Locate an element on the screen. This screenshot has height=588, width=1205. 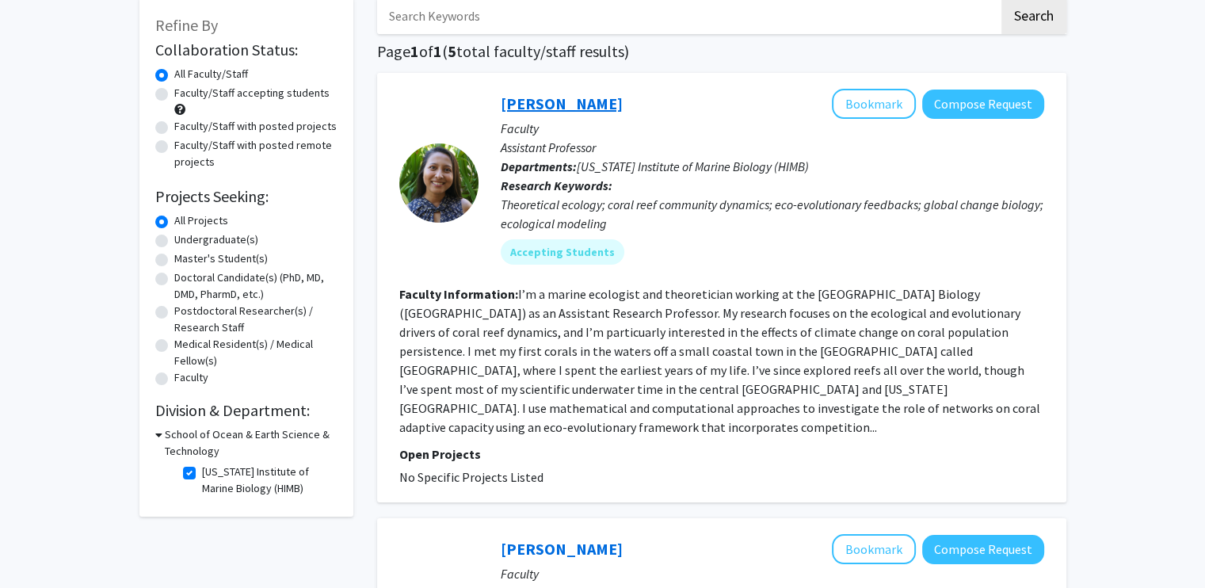
b: Research Keywords: is located at coordinates (556, 185).